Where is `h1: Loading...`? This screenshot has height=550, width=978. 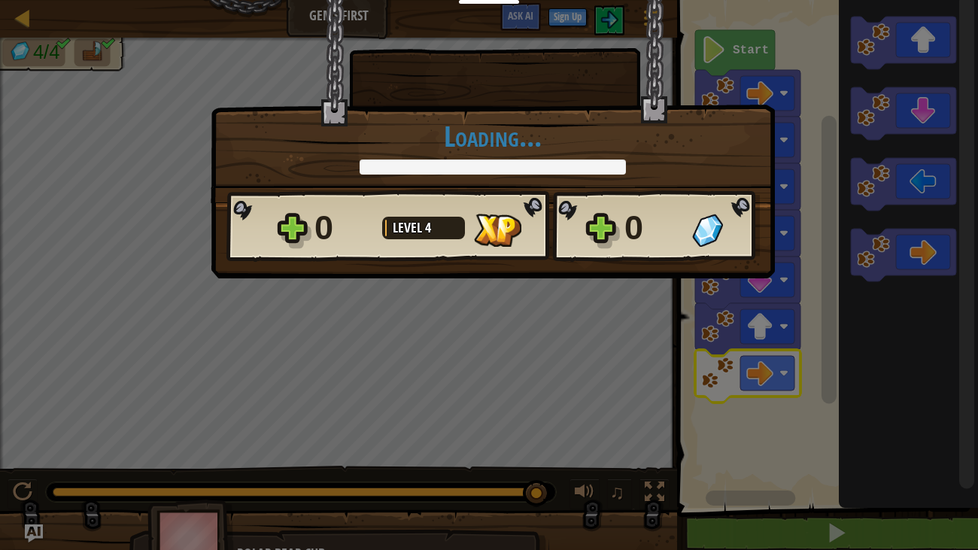
h1: Loading... is located at coordinates (493, 136).